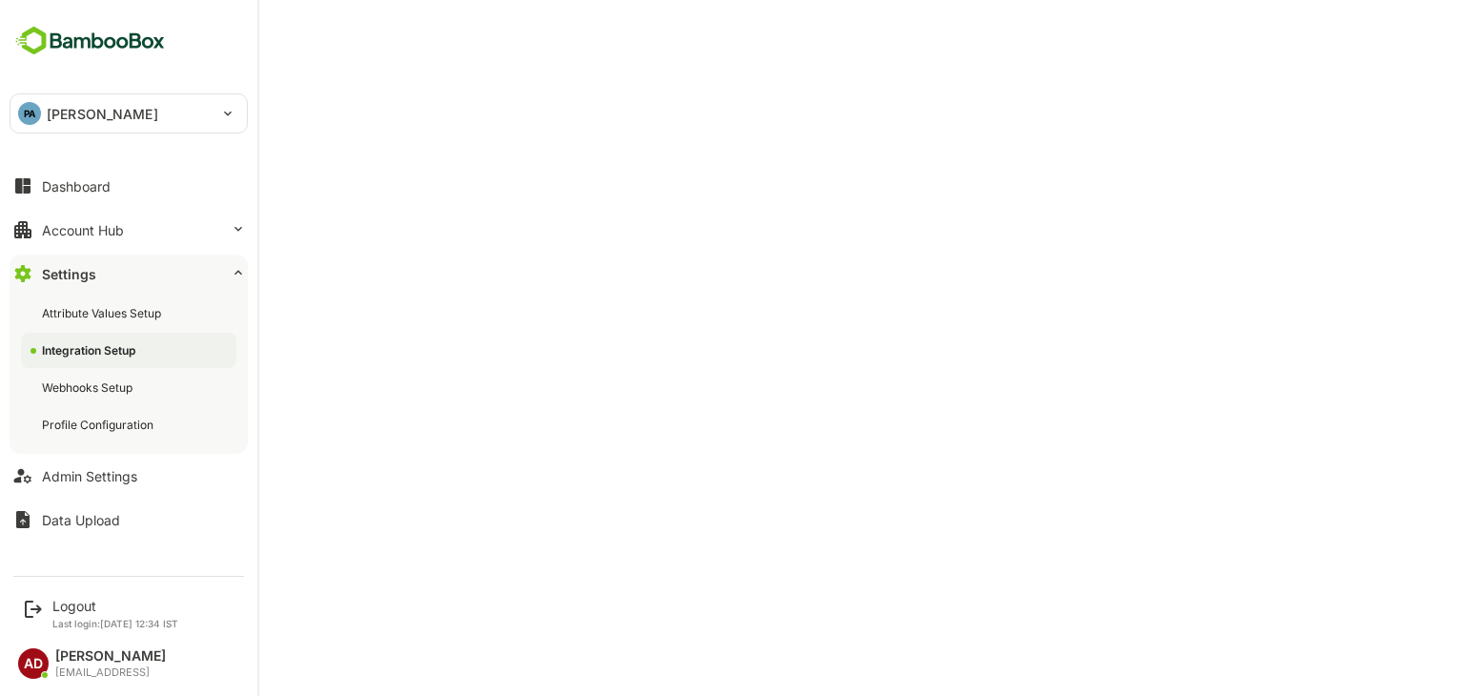 This screenshot has height=696, width=1464. What do you see at coordinates (90, 476) in the screenshot?
I see `div: Admin Settings` at bounding box center [90, 476].